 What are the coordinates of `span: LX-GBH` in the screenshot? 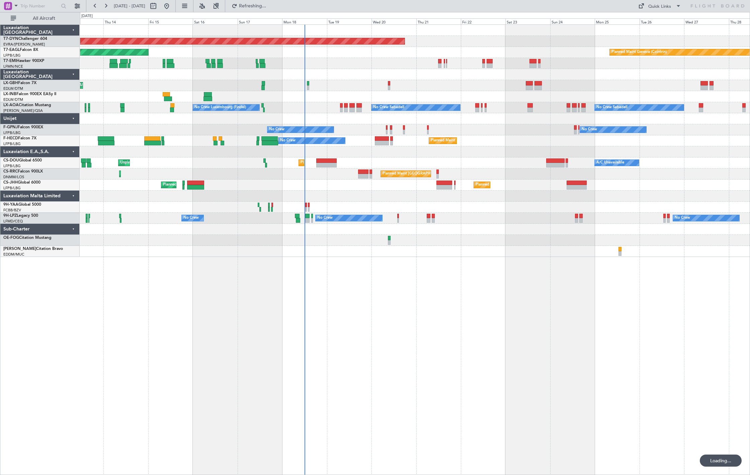 It's located at (11, 83).